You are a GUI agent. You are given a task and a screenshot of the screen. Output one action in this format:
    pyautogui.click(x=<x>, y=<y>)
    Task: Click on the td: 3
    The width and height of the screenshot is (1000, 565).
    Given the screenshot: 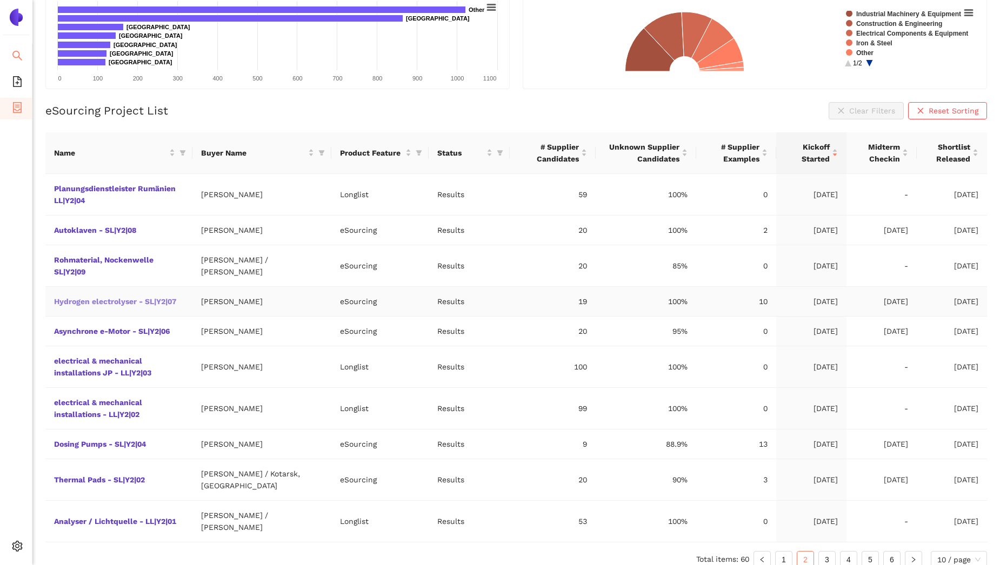 What is the action you would take?
    pyautogui.click(x=736, y=480)
    